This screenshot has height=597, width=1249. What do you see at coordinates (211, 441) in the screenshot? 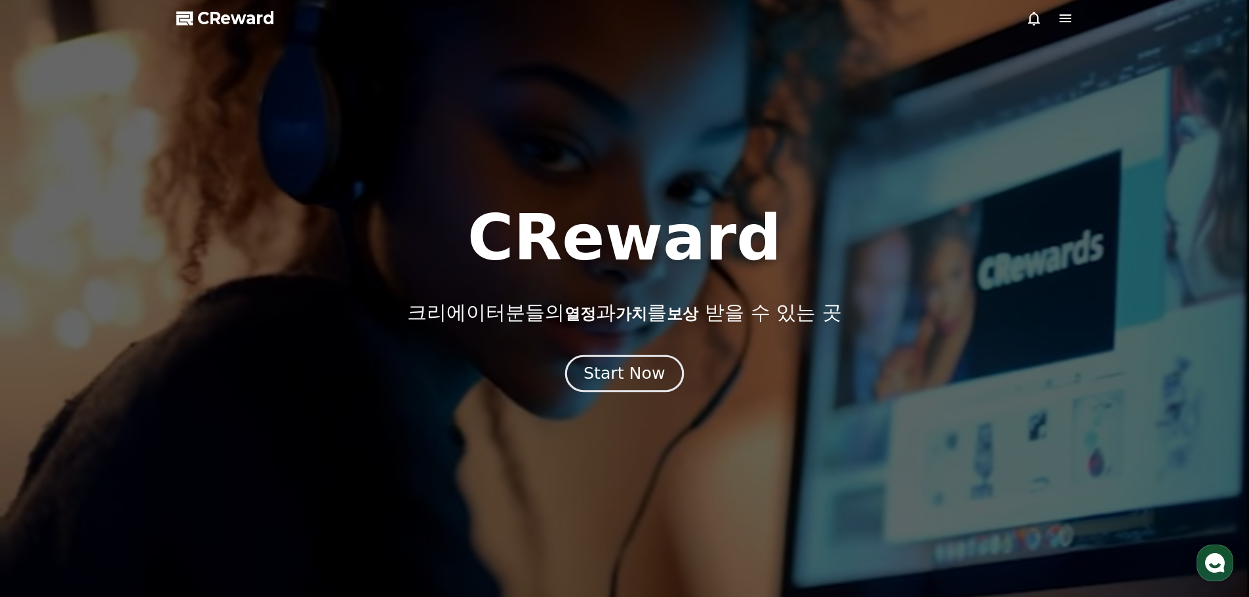
I see `span: 설정` at bounding box center [211, 441].